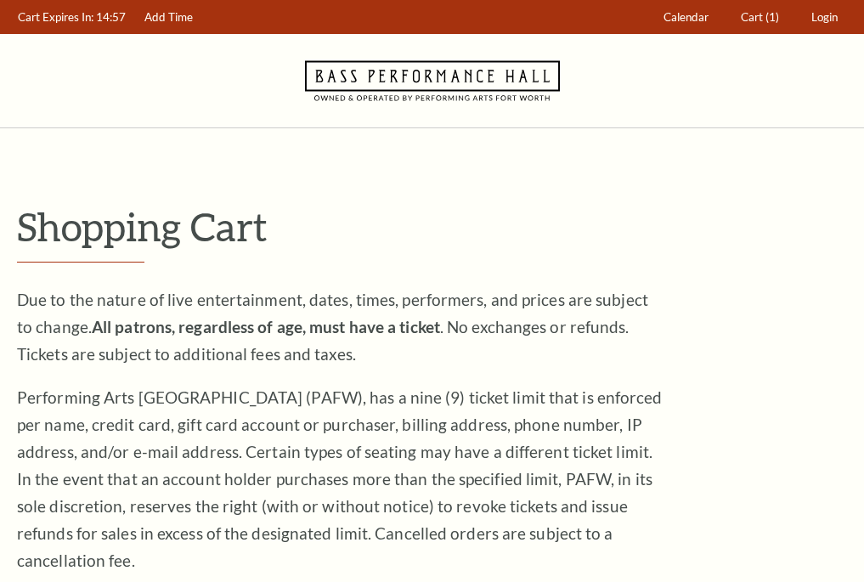 The height and width of the screenshot is (582, 864). I want to click on span: Calendar, so click(686, 17).